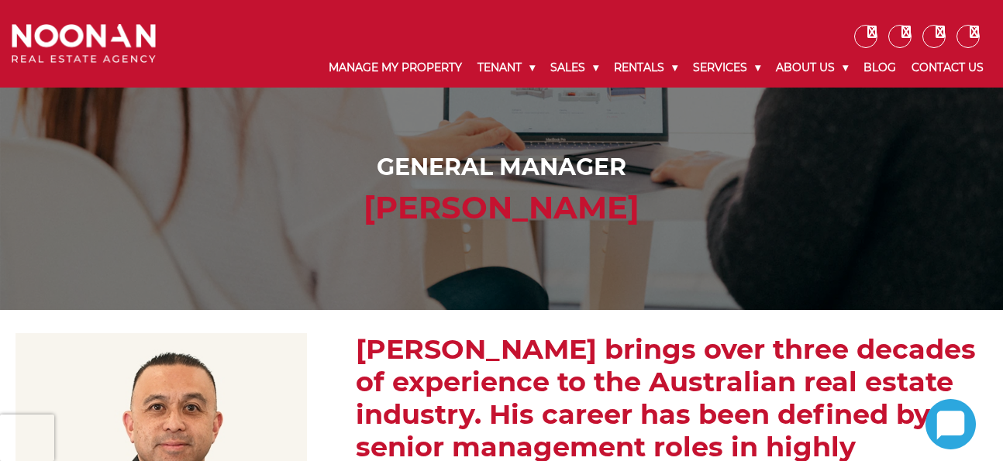  What do you see at coordinates (502, 167) in the screenshot?
I see `h1: General Manager` at bounding box center [502, 167].